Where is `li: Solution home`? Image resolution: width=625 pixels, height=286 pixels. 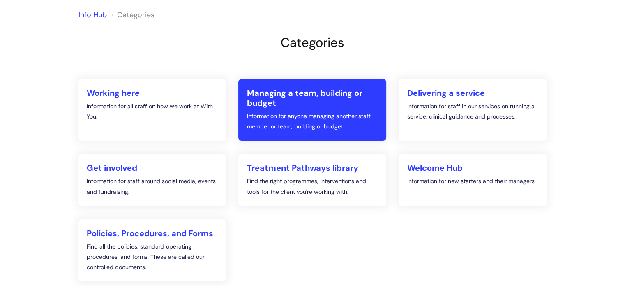 li: Solution home is located at coordinates (132, 15).